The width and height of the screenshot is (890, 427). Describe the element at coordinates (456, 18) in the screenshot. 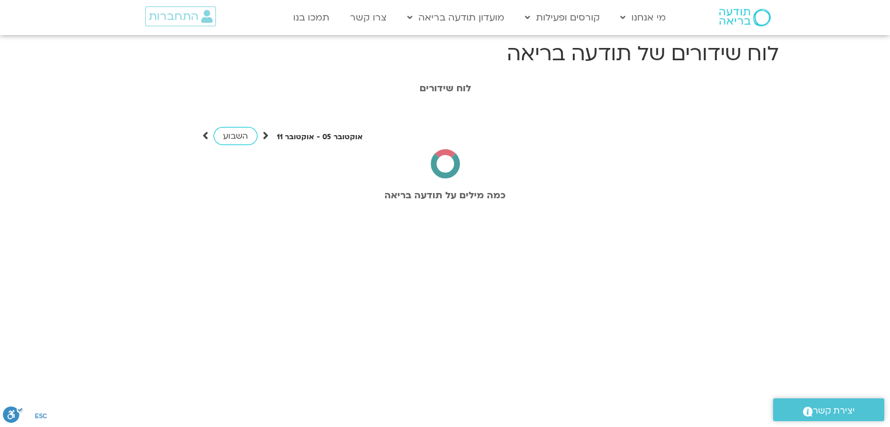

I see `a: מועדון תודעה בריאה` at that location.